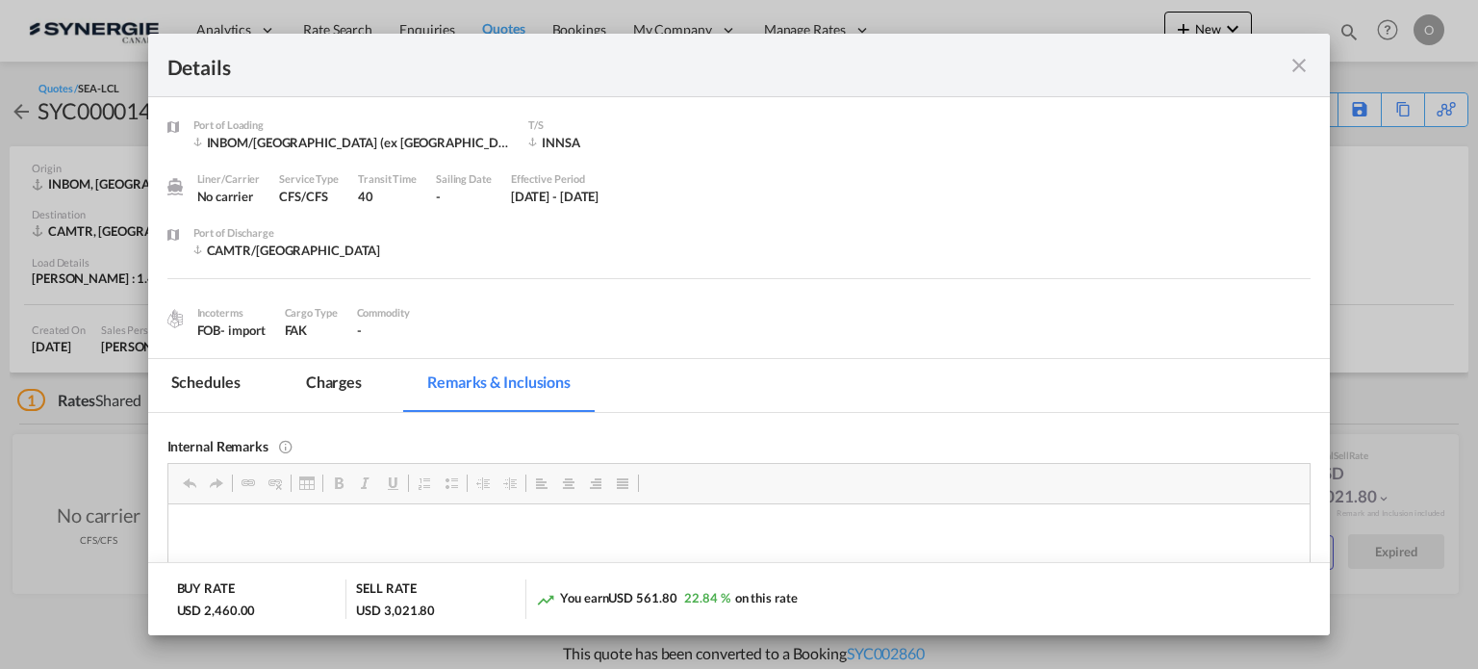 This screenshot has width=1478, height=669. Describe the element at coordinates (248, 483) in the screenshot. I see `a: Link (Ctrl+K)` at that location.